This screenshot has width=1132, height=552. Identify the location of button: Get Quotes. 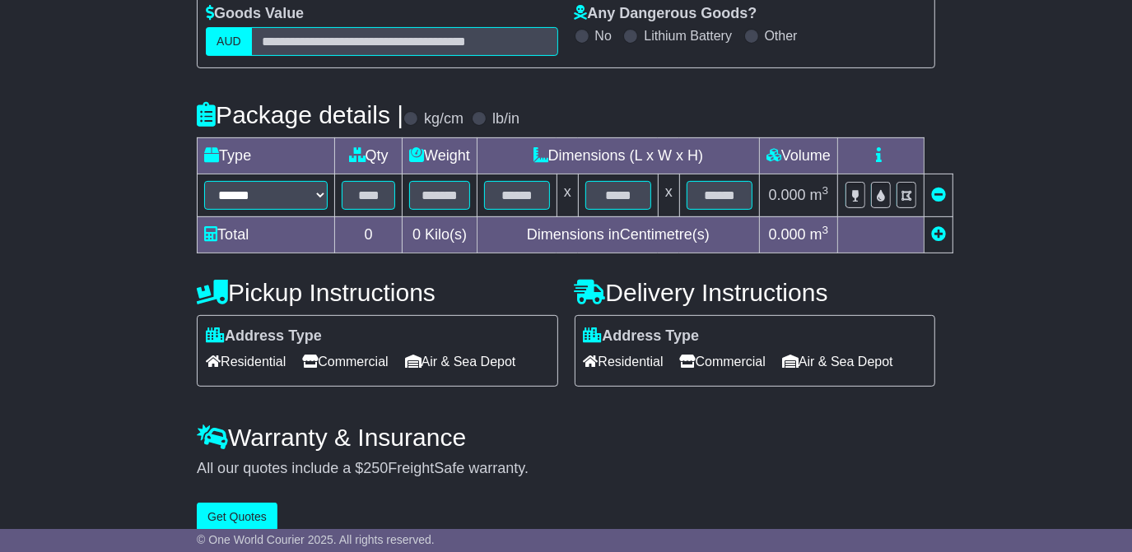
(237, 517).